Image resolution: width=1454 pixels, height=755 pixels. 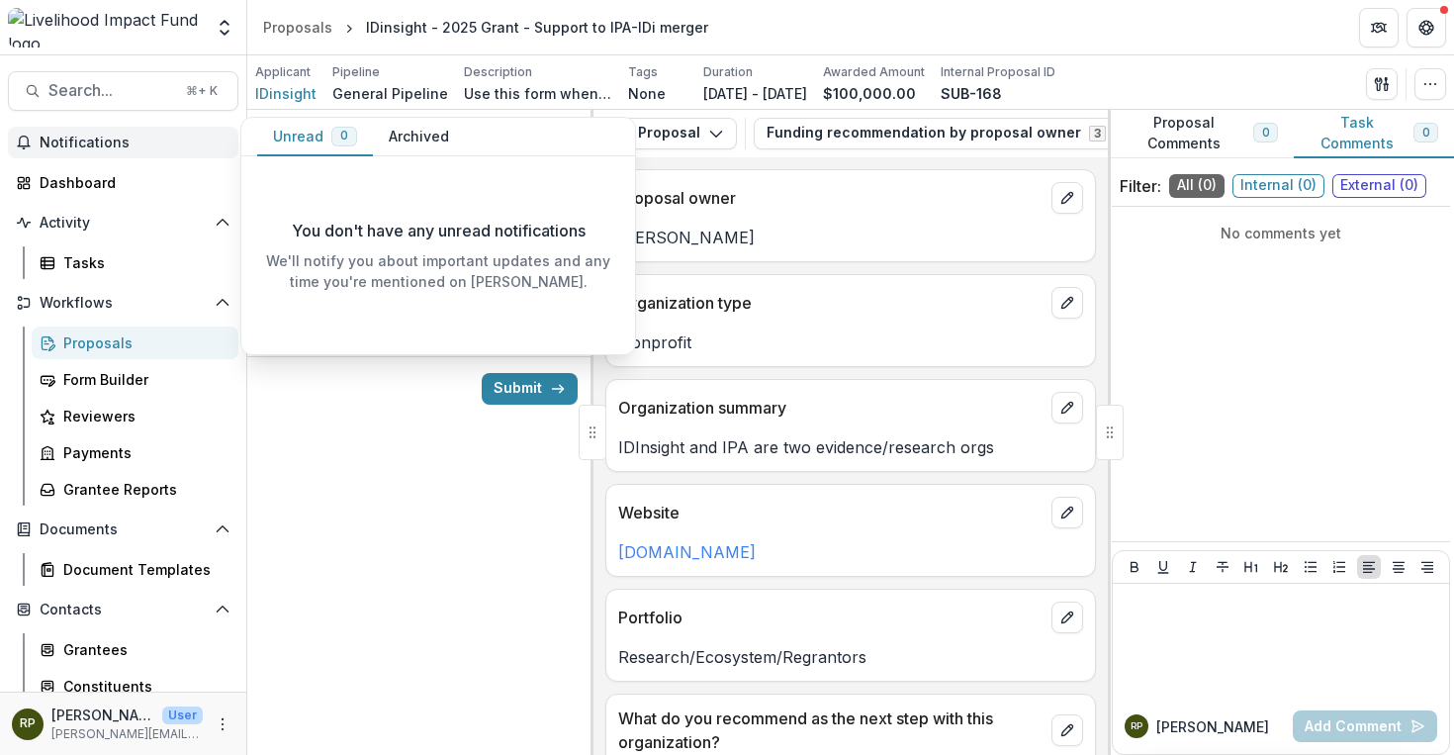 I want to click on div: Payments, so click(x=142, y=452).